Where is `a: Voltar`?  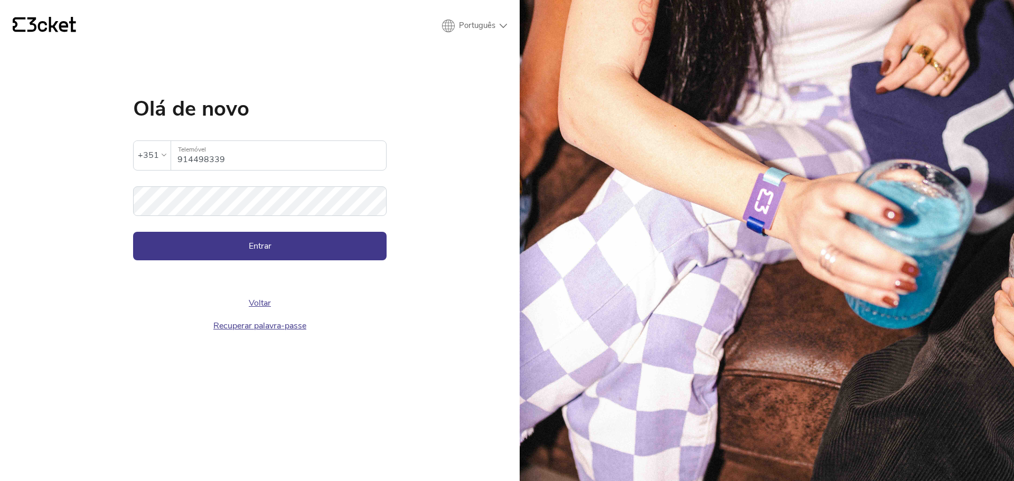 a: Voltar is located at coordinates (260, 303).